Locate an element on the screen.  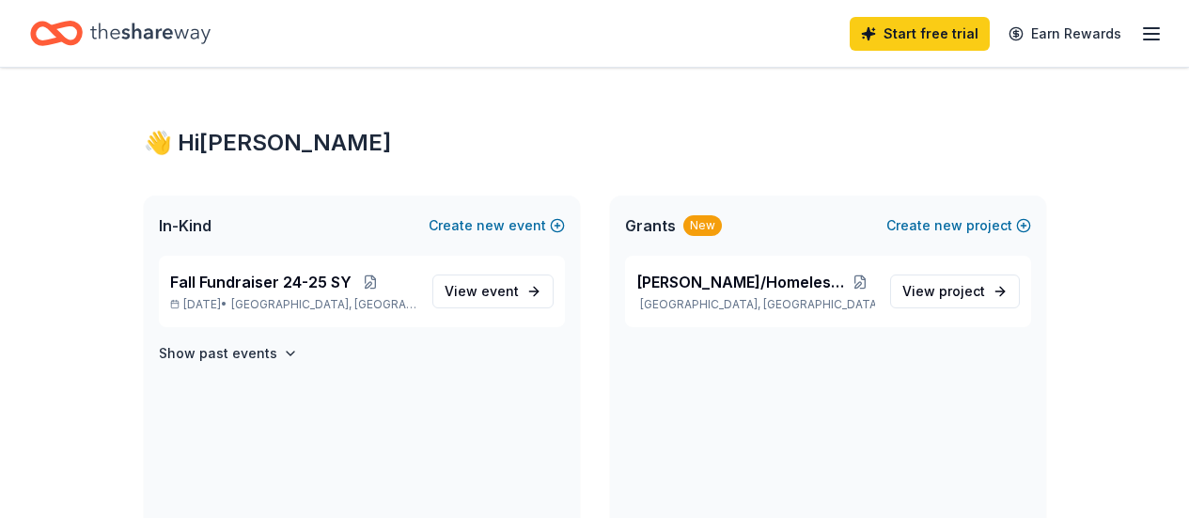
span: project is located at coordinates (962, 290).